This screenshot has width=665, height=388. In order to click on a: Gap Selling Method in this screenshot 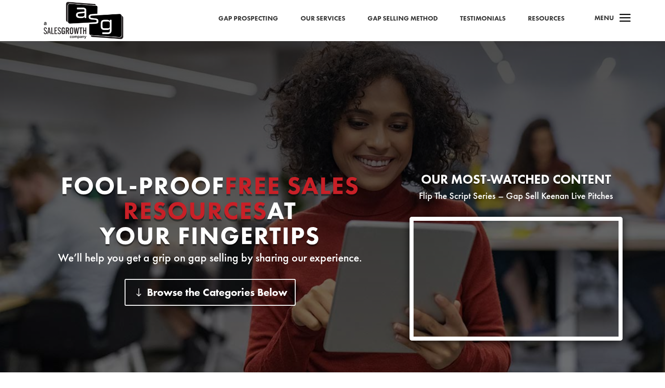, I will do `click(402, 19)`.